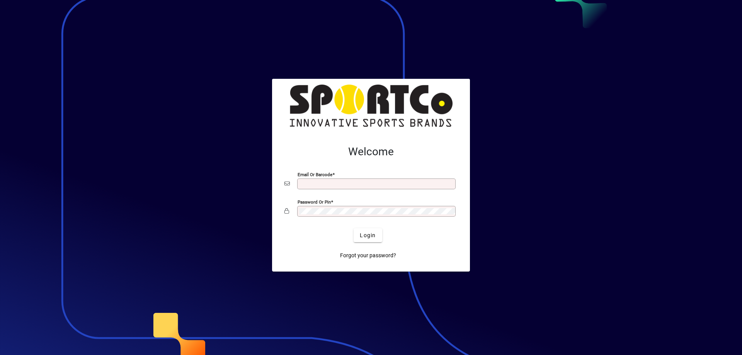 This screenshot has height=355, width=742. I want to click on button: Login, so click(368, 235).